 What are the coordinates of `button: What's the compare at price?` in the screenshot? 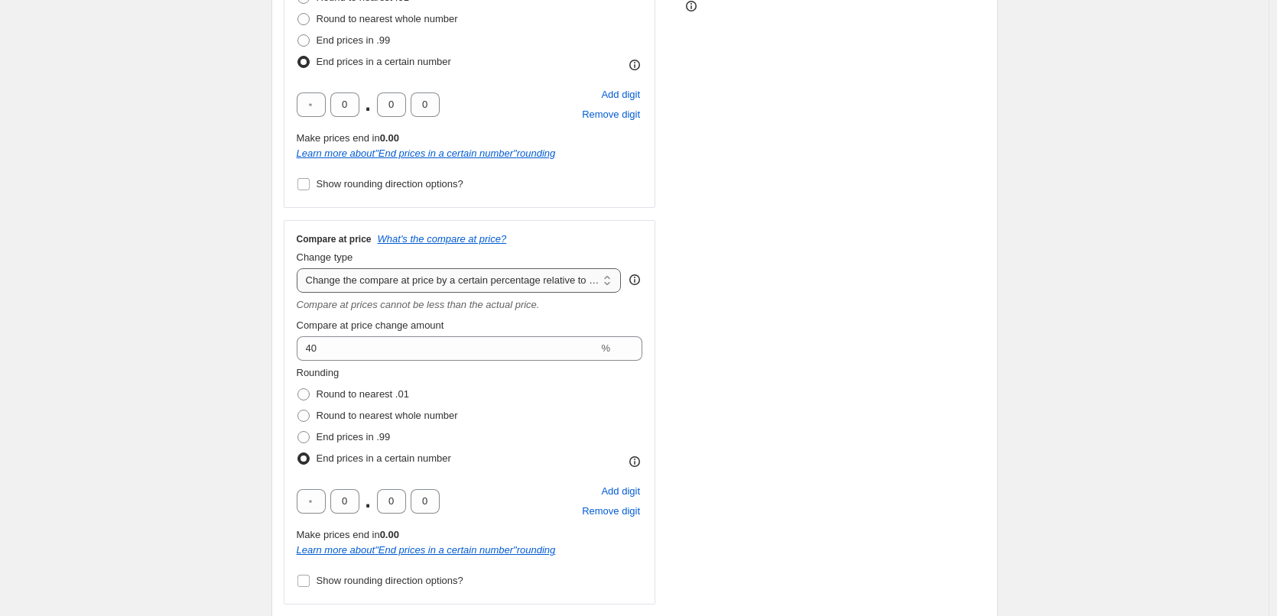 It's located at (442, 239).